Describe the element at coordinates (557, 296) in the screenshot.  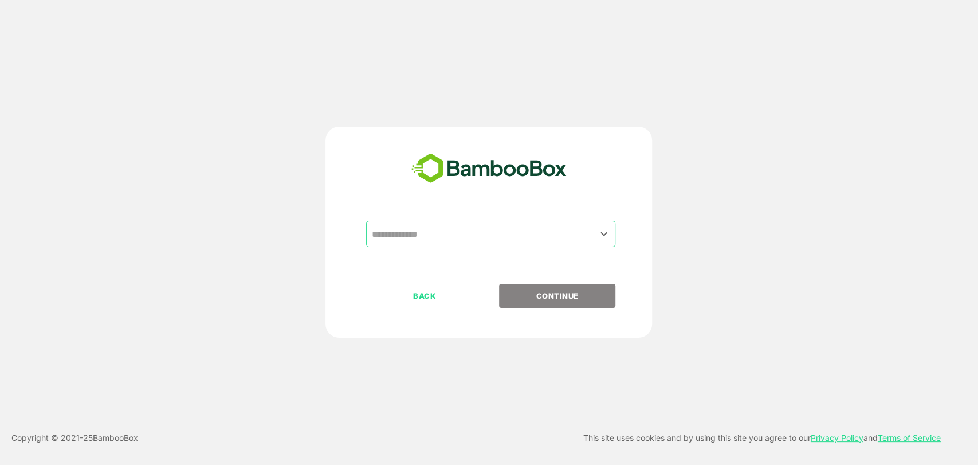
I see `p: CONTINUE` at that location.